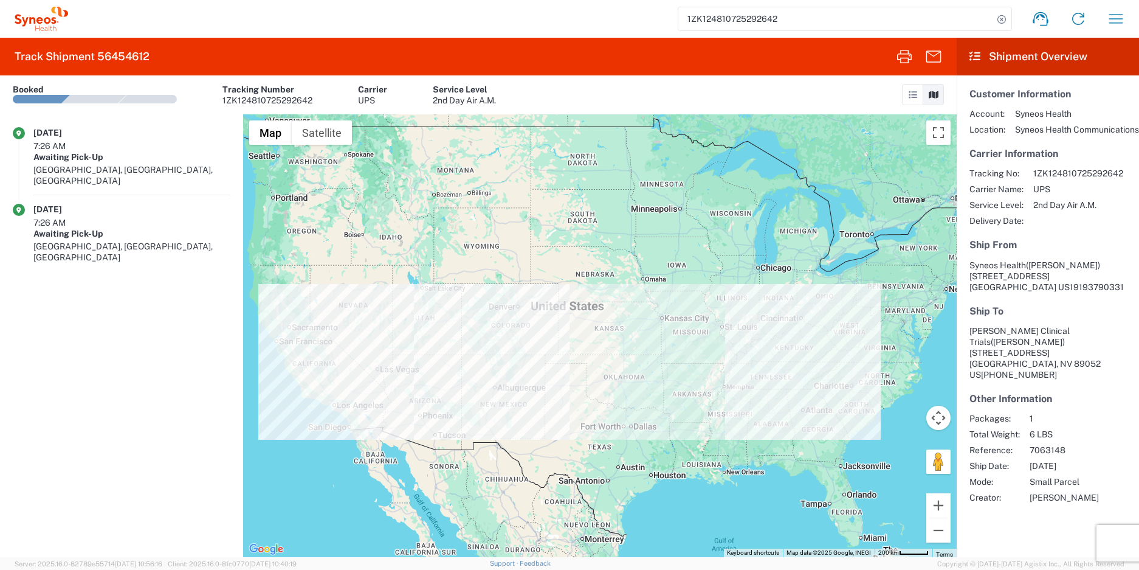 Image resolution: width=1139 pixels, height=570 pixels. What do you see at coordinates (1064, 418) in the screenshot?
I see `span: 1` at bounding box center [1064, 418].